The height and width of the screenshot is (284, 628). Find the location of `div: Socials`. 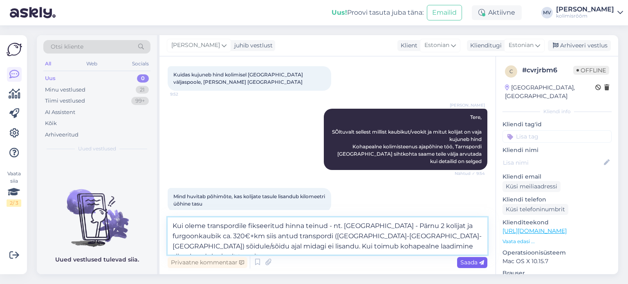

div: Socials is located at coordinates (140, 64).